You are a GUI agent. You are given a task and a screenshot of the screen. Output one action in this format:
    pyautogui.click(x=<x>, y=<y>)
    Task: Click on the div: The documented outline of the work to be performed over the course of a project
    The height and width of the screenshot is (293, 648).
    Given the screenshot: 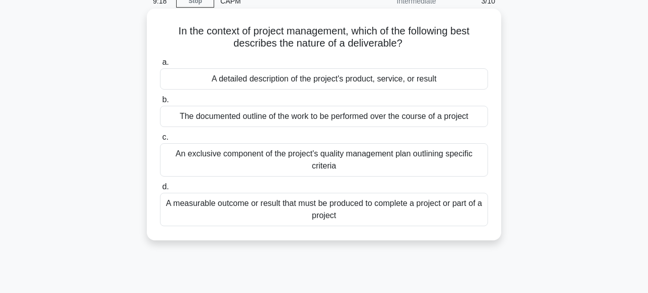 What is the action you would take?
    pyautogui.click(x=324, y=116)
    